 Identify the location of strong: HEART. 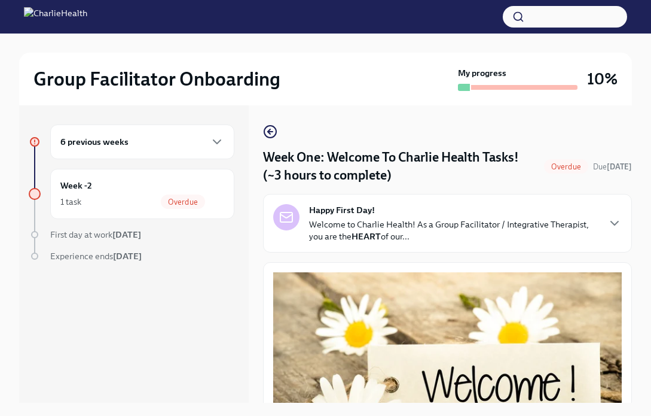
(366, 236).